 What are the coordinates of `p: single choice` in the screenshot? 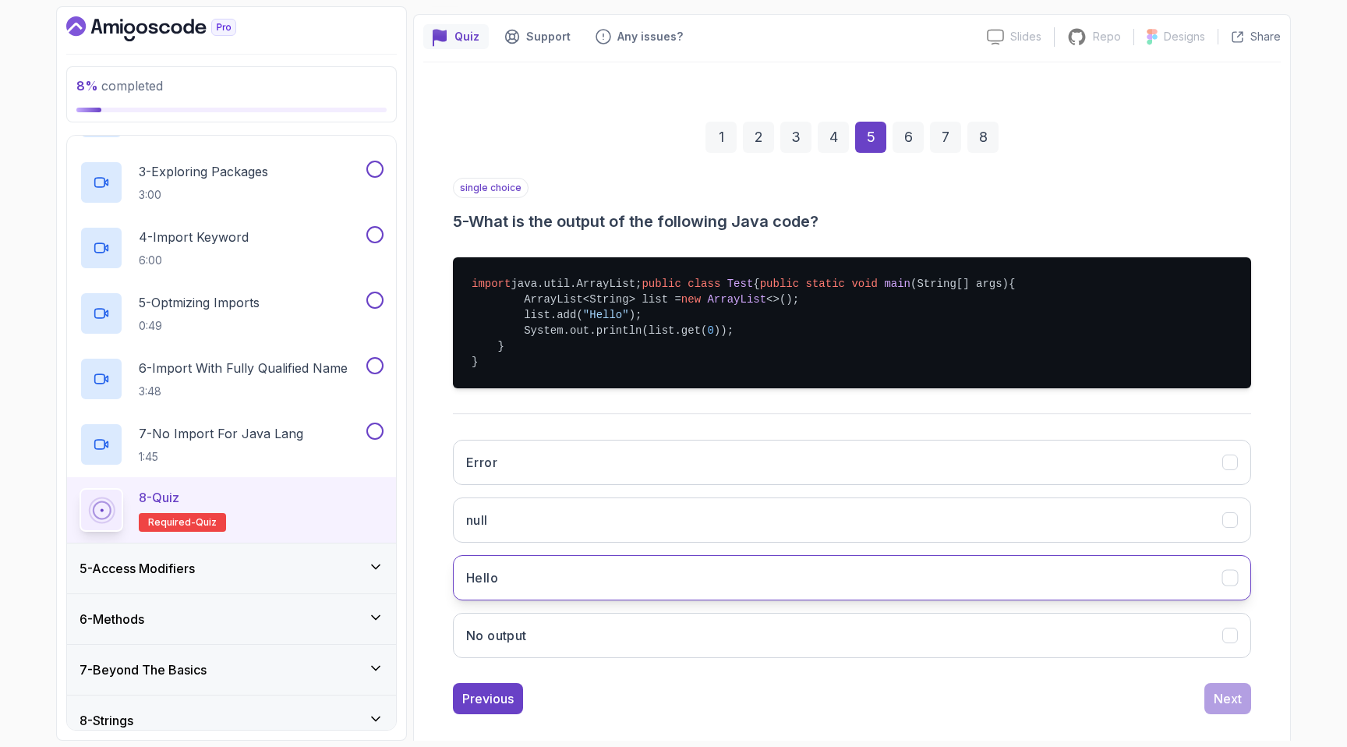 It's located at (490, 188).